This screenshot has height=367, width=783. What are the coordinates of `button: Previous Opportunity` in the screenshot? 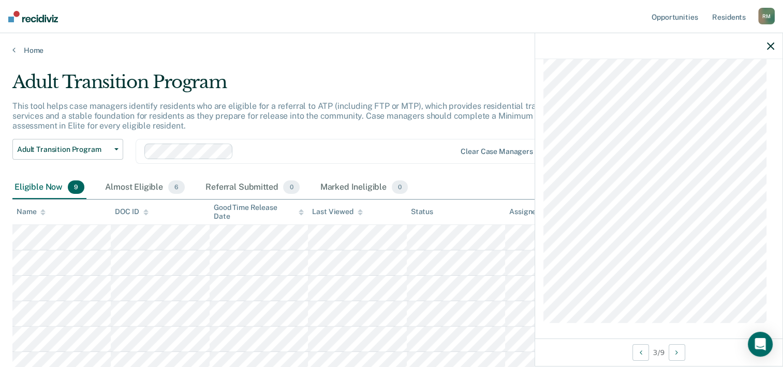 It's located at (641, 352).